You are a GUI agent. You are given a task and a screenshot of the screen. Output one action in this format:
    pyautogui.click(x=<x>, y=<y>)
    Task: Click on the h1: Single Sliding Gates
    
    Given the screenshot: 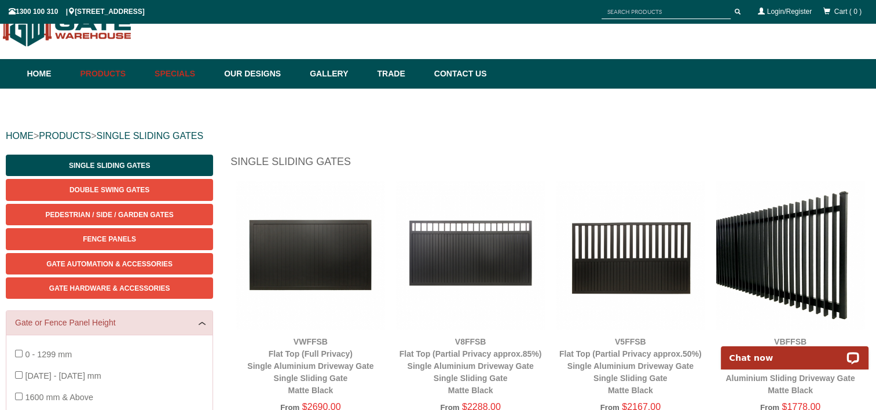 What is the action you would take?
    pyautogui.click(x=550, y=164)
    